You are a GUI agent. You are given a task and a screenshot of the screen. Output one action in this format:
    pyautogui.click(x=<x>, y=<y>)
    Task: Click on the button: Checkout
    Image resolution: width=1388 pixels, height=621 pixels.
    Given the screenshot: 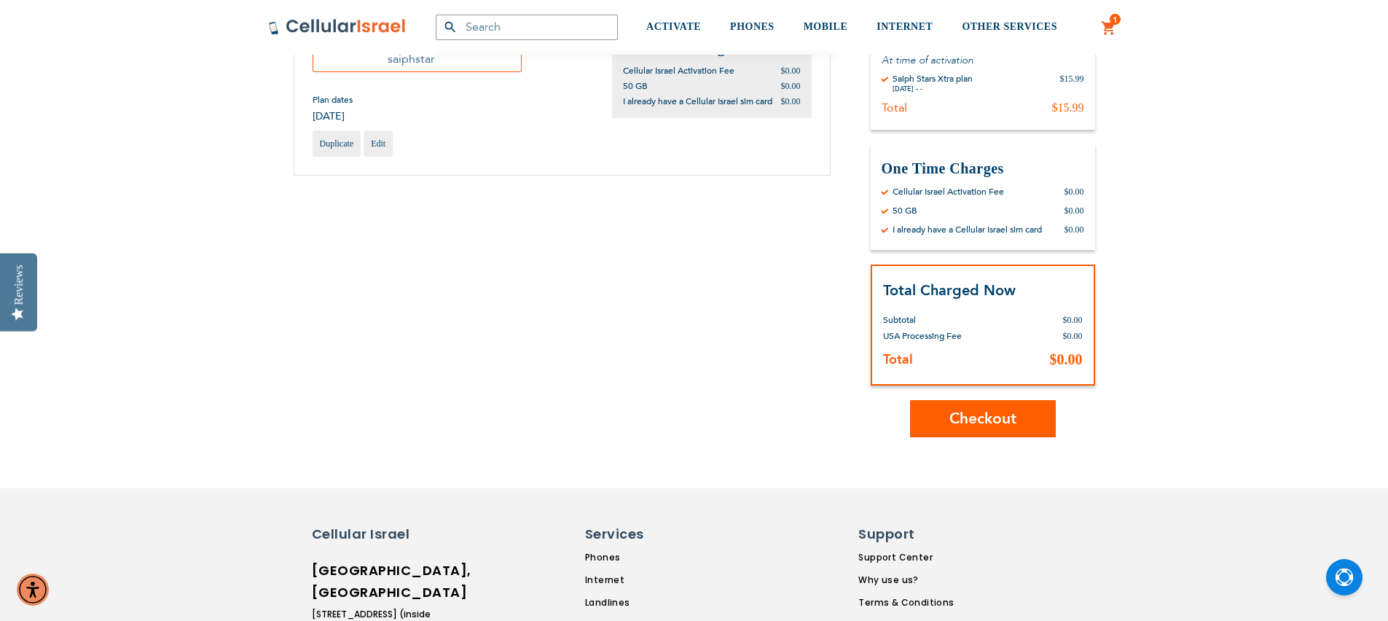 What is the action you would take?
    pyautogui.click(x=983, y=418)
    